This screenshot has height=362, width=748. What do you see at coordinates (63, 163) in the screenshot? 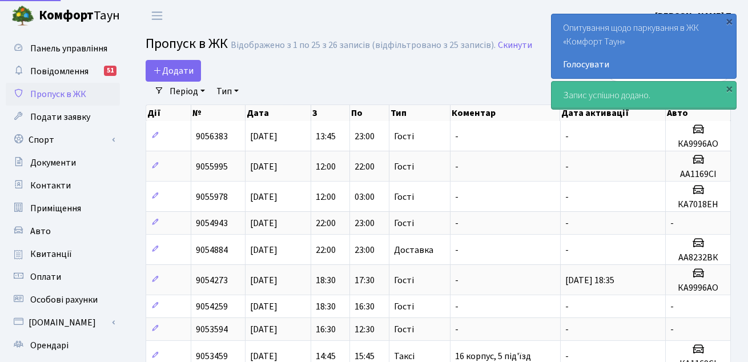
I see `a: Документи` at bounding box center [63, 163].